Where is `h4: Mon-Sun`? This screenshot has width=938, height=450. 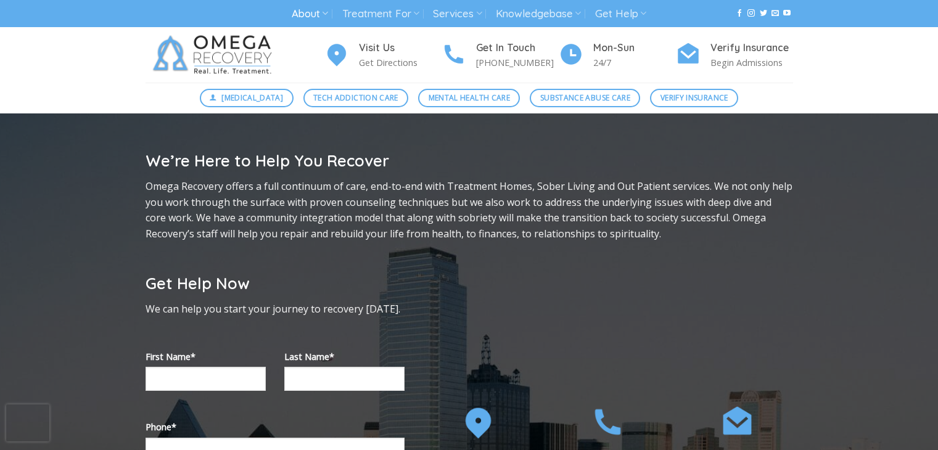 h4: Mon-Sun is located at coordinates (635, 48).